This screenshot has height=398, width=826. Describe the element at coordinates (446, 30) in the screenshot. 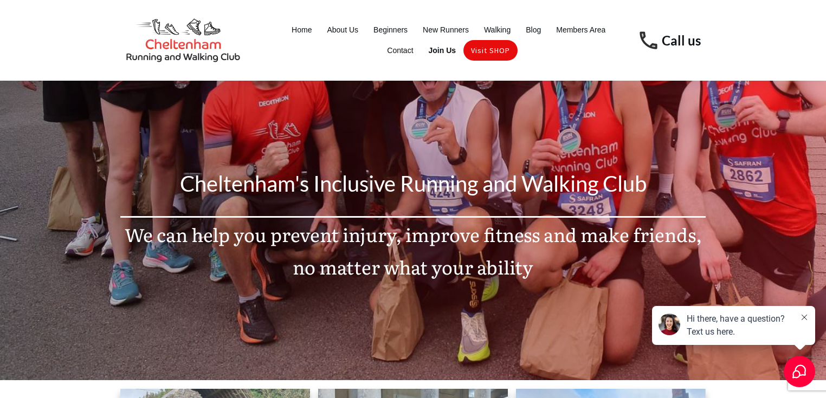

I see `span: New Runners` at that location.